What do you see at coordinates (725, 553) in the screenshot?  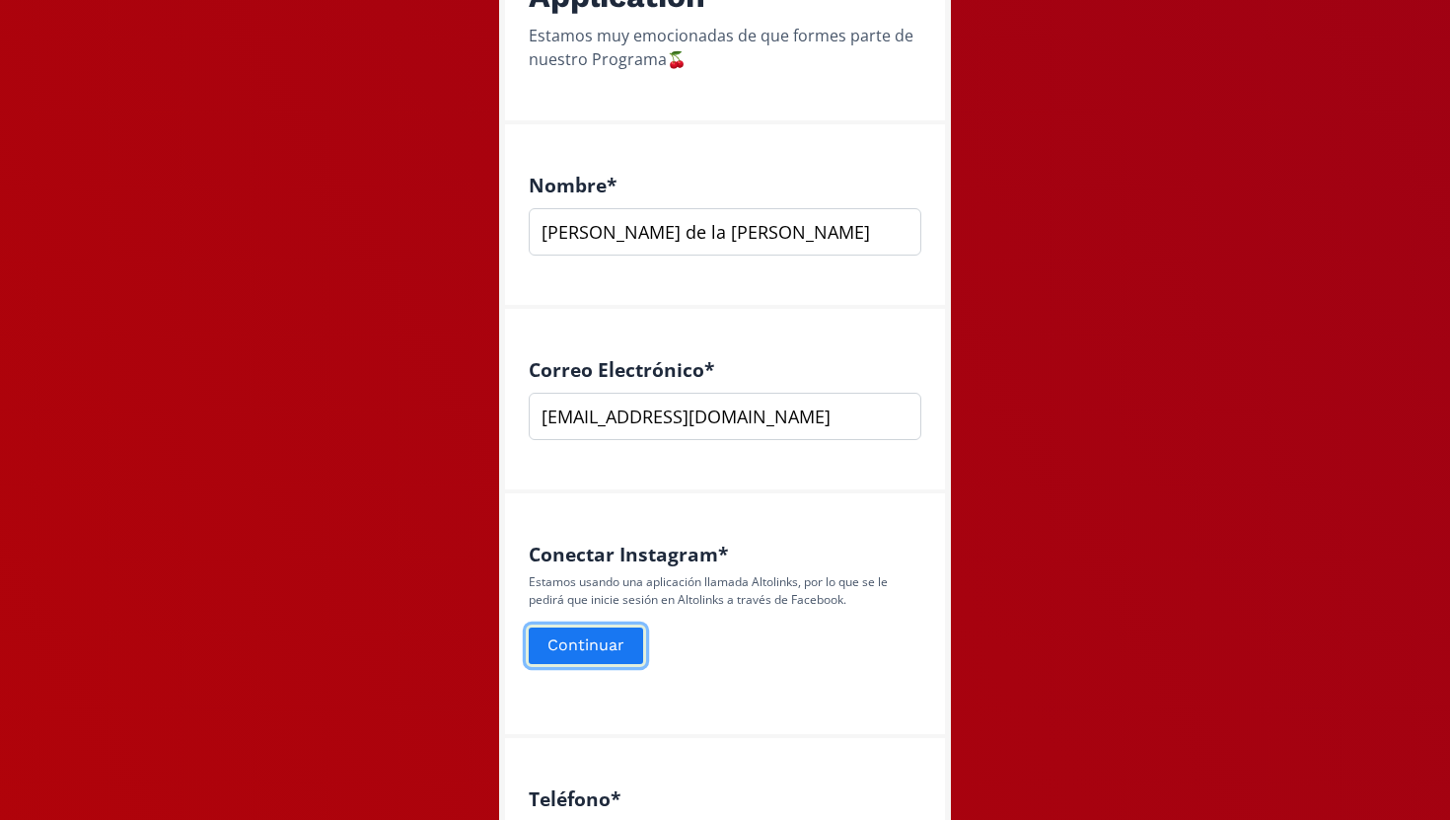 I see `h4: Conectar Instagram *` at bounding box center [725, 553].